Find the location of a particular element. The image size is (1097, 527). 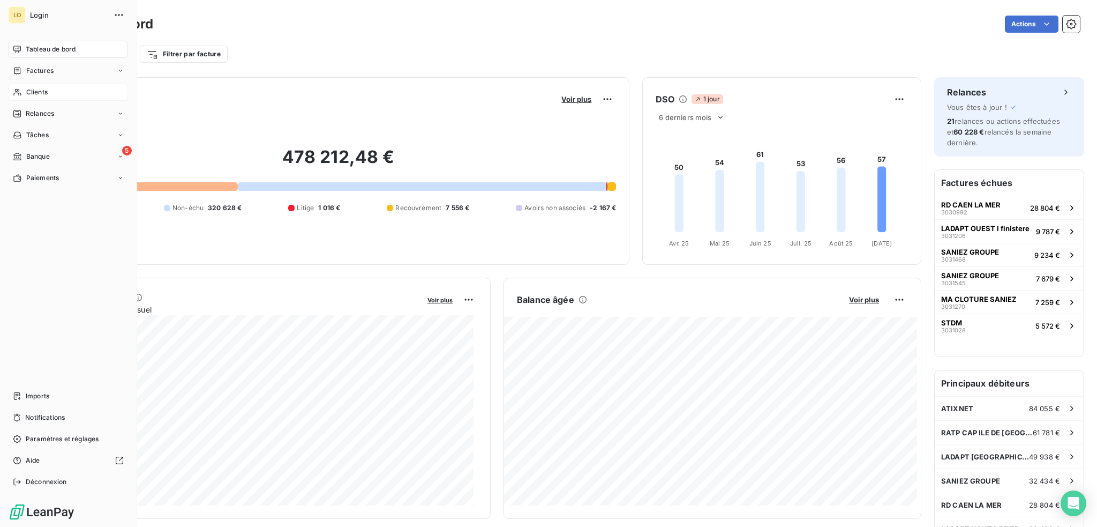

span: Login is located at coordinates (69, 15).